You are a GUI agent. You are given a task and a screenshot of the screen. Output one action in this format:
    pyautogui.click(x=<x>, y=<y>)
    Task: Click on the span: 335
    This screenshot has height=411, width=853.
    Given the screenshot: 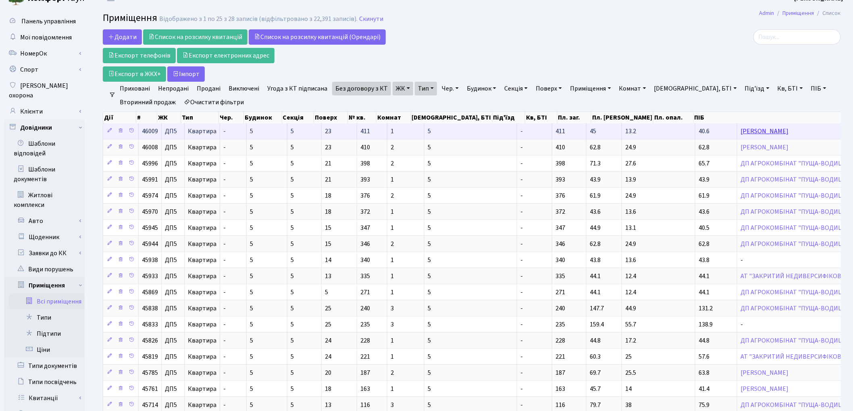 What is the action you would take?
    pyautogui.click(x=365, y=276)
    